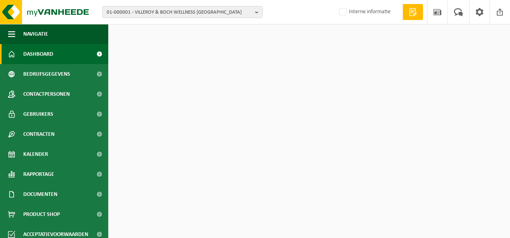 Image resolution: width=510 pixels, height=238 pixels. What do you see at coordinates (40, 194) in the screenshot?
I see `span: Documenten` at bounding box center [40, 194].